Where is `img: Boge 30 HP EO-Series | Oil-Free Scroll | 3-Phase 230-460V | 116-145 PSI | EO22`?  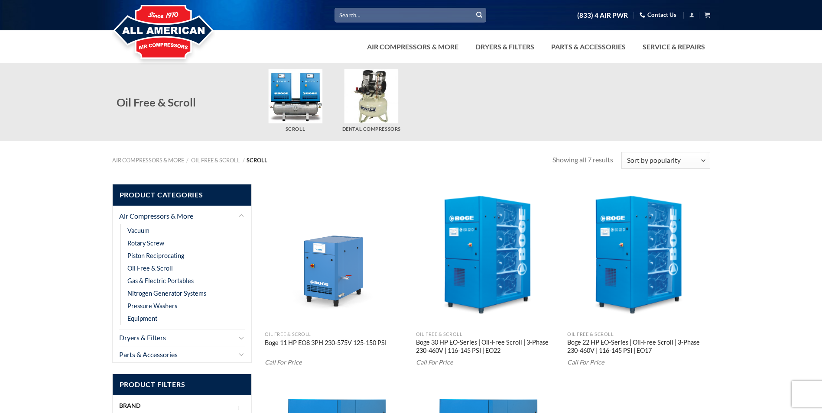
img: Boge 30 HP EO-Series | Oil-Free Scroll | 3-Phase 230-460V | 116-145 PSI | EO22 is located at coordinates (487, 256).